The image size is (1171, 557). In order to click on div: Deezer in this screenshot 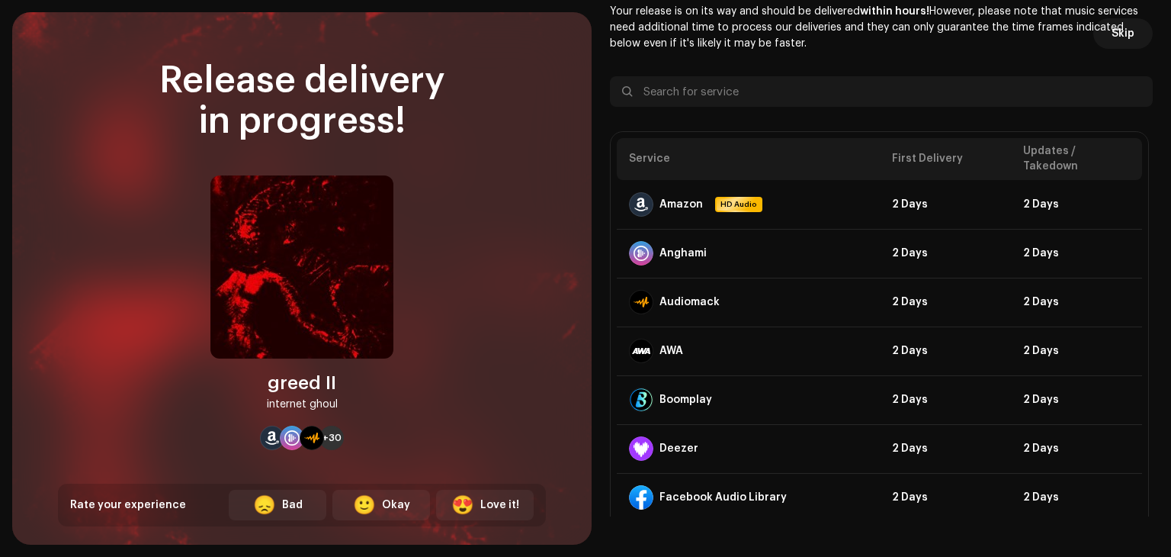, I will do `click(679, 448)`.